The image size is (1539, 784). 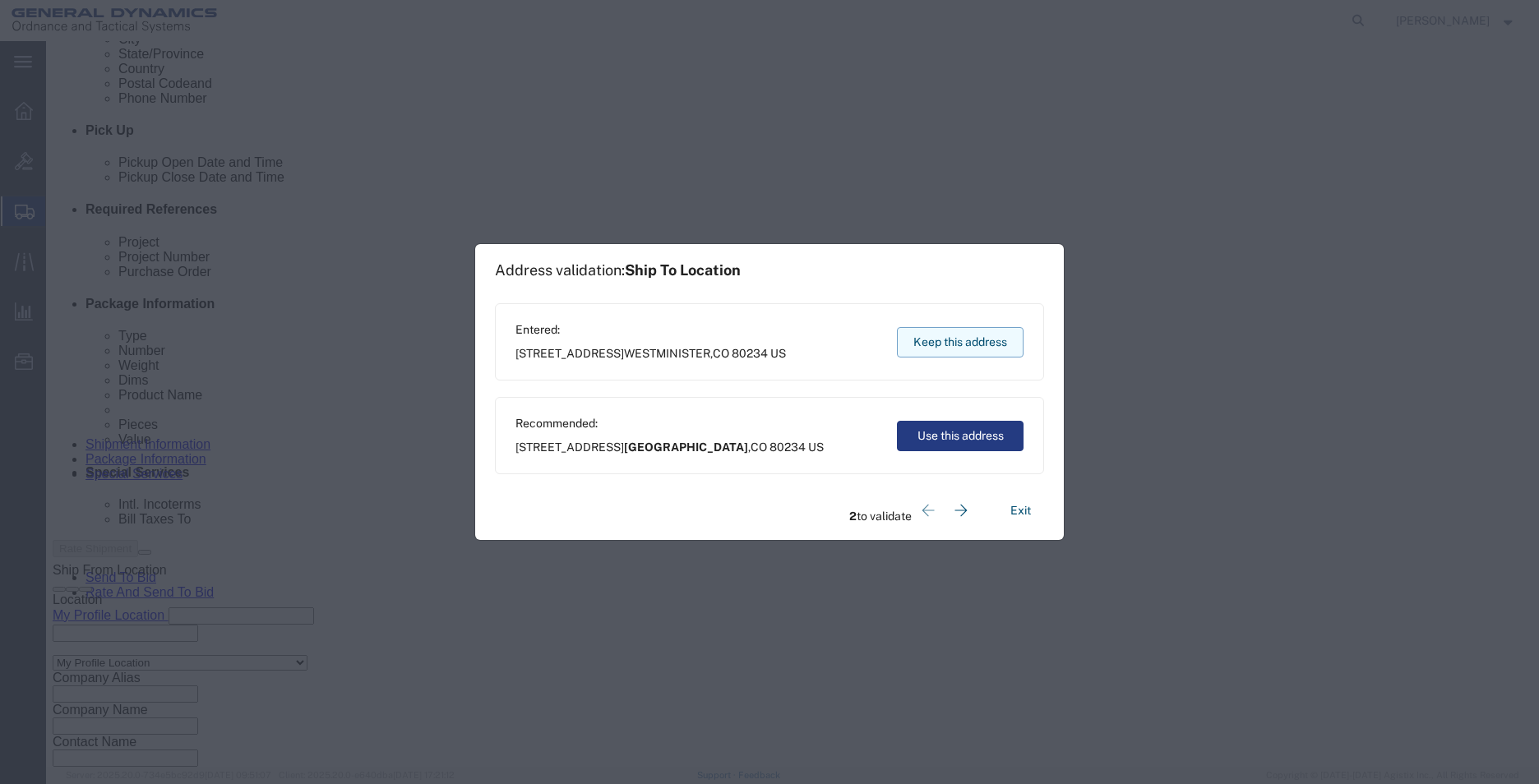 I want to click on span: Entered:, so click(x=651, y=329).